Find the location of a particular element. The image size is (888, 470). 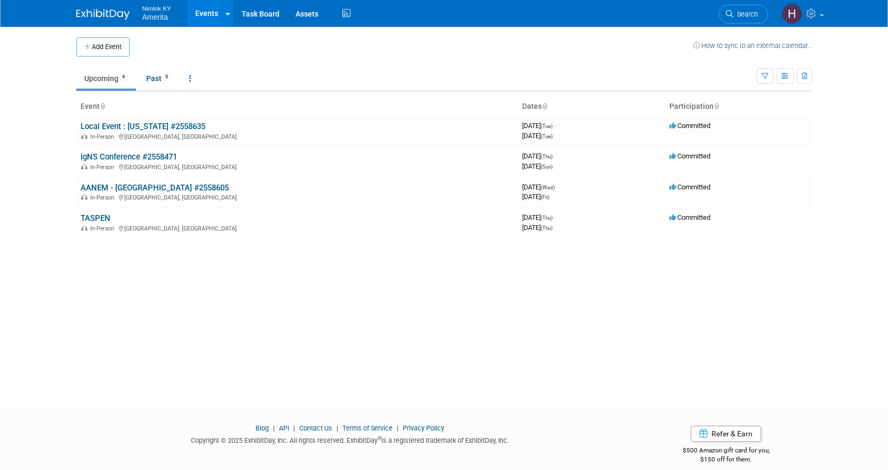

a: Upcoming4 is located at coordinates (106, 78).